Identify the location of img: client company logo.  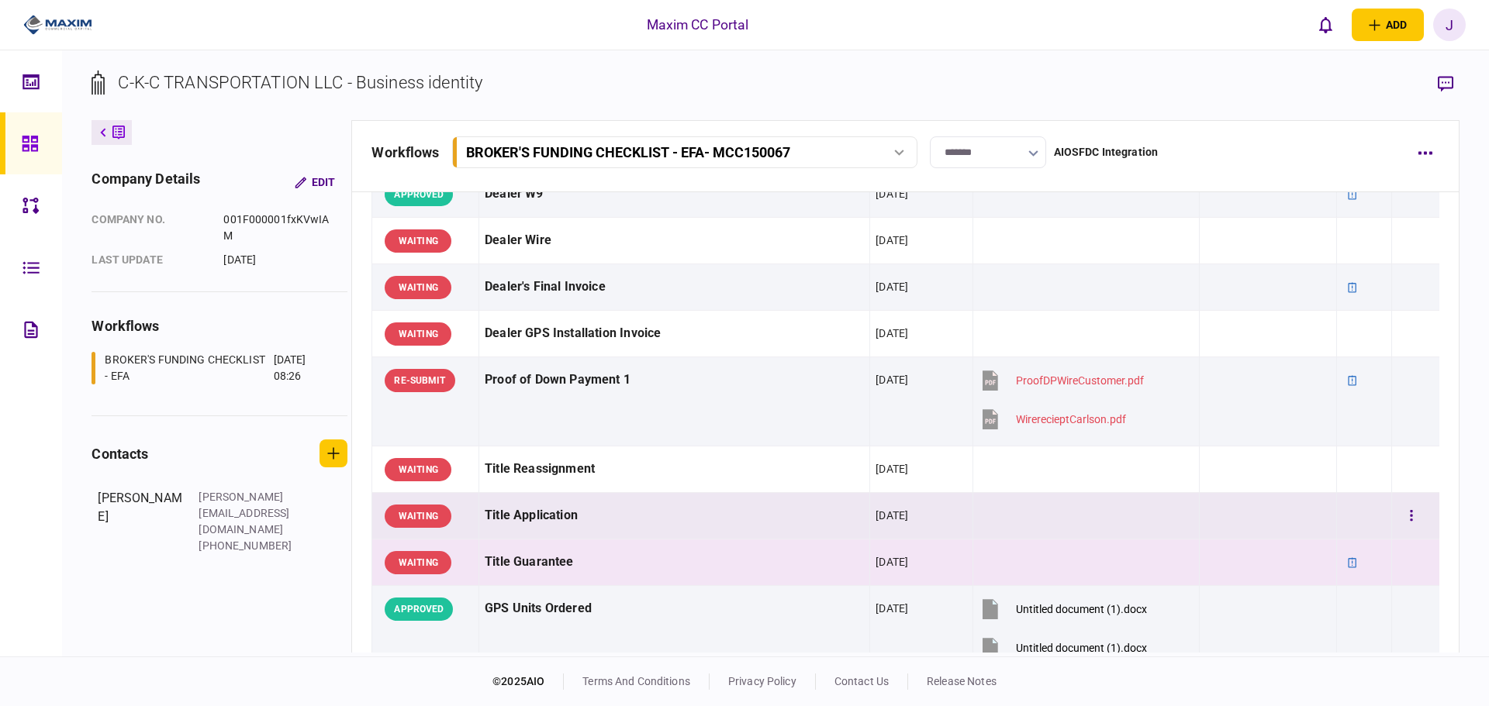
(57, 25).